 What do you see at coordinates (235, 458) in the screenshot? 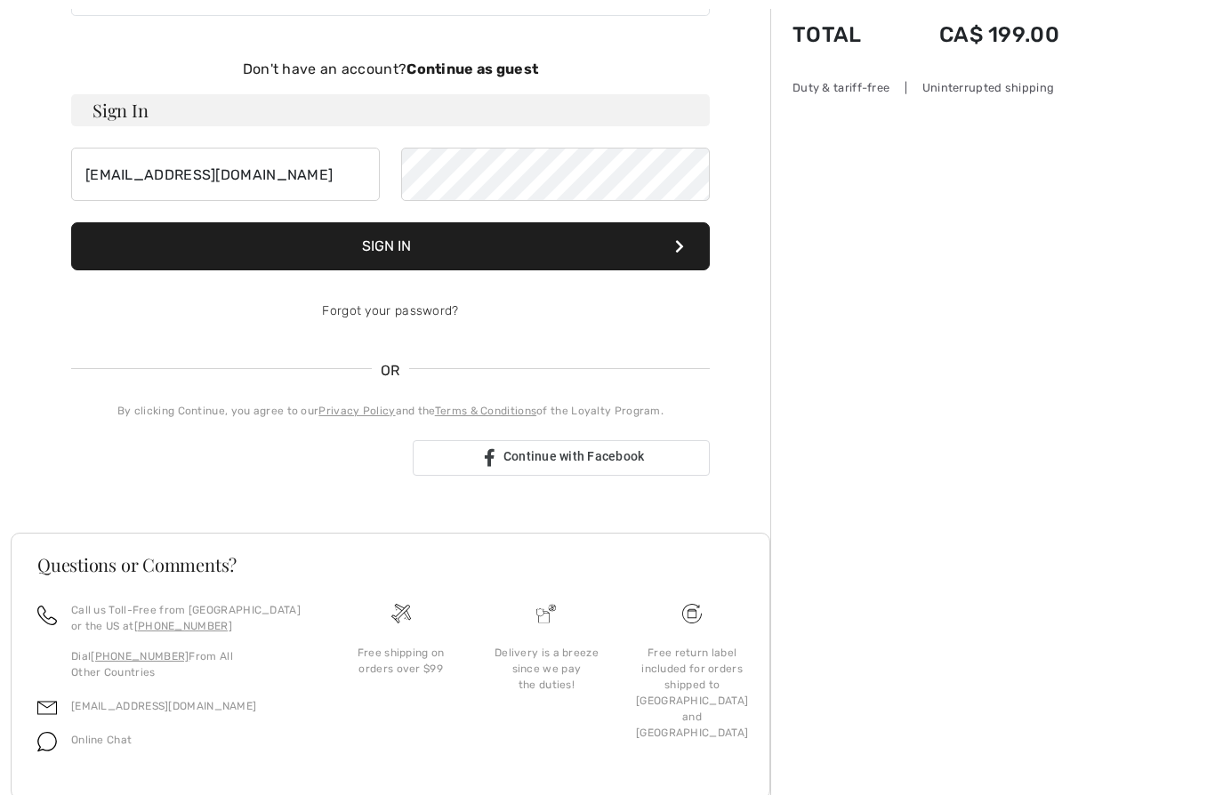
I see `div: Sign in with Google. Opens in new tab` at bounding box center [235, 458].